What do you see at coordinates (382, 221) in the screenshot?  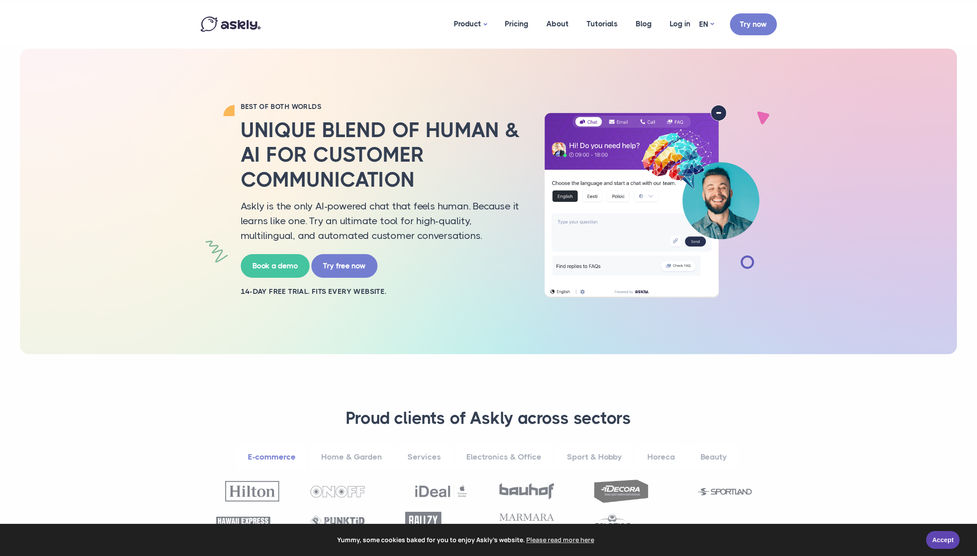 I see `p: Askly is the only AI-powered chat that feels human. Because it learns like one. Try an ultimate t...` at bounding box center [382, 221].